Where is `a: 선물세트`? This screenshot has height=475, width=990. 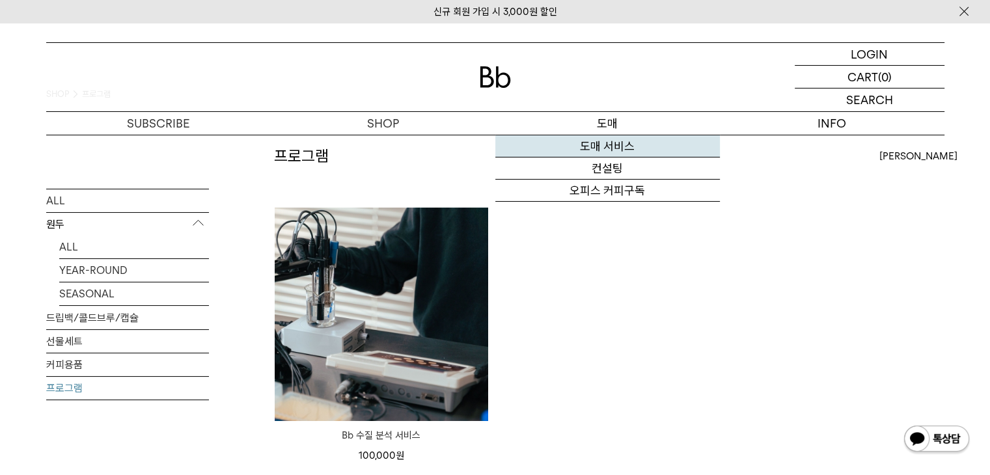
a: 선물세트 is located at coordinates (128, 341).